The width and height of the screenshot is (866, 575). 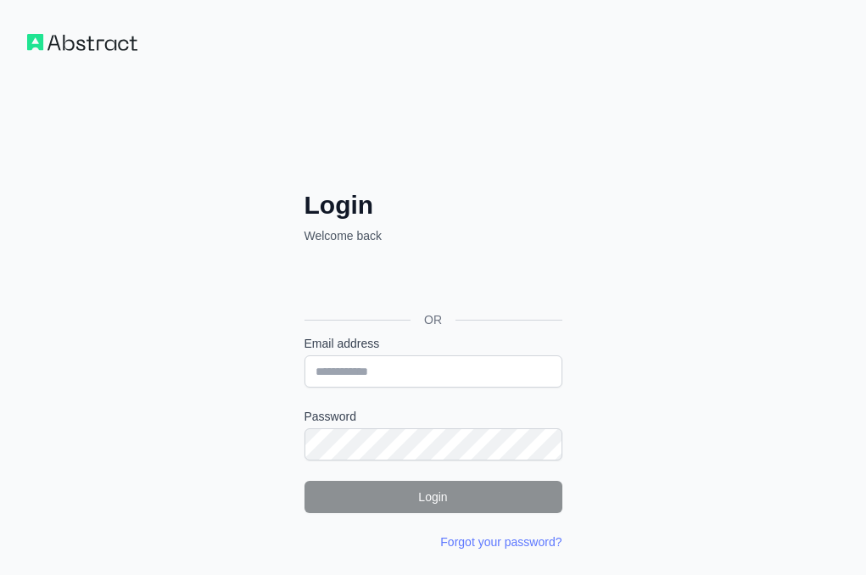 I want to click on p: Welcome back, so click(x=433, y=236).